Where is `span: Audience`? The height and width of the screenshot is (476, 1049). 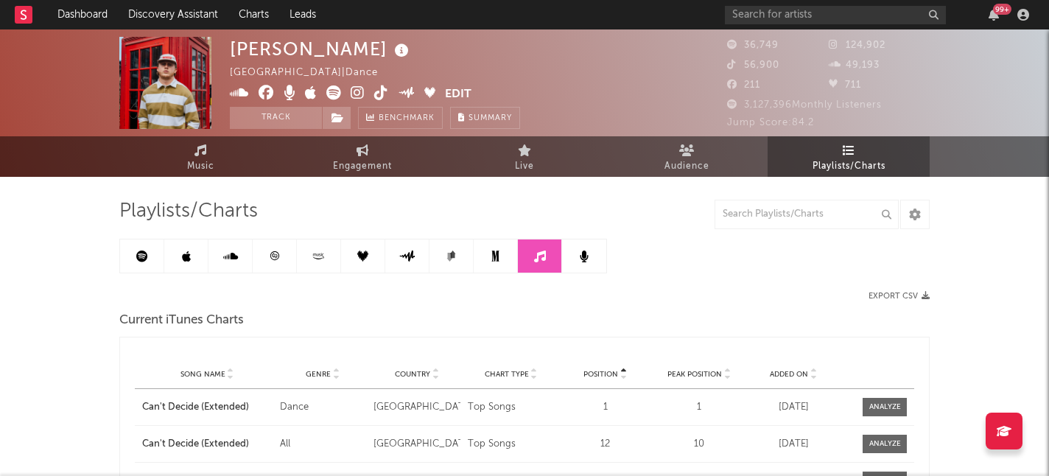 span: Audience is located at coordinates (687, 166).